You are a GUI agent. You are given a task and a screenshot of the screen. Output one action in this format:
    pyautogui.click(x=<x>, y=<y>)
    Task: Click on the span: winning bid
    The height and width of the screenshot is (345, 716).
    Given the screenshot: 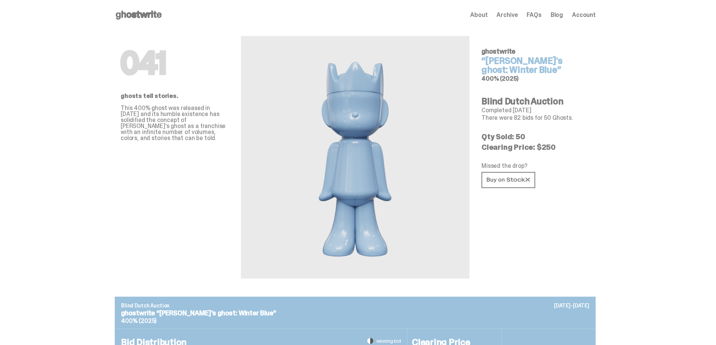 What is the action you would take?
    pyautogui.click(x=389, y=341)
    